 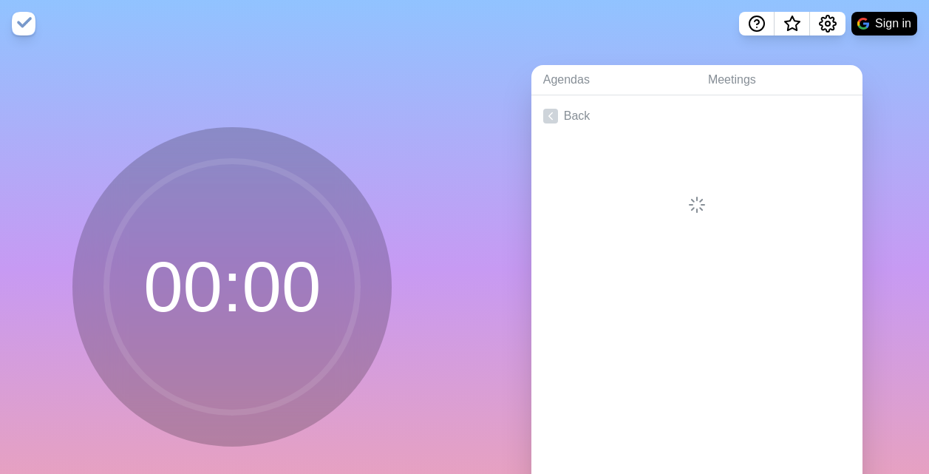 I want to click on img: google logo, so click(x=863, y=24).